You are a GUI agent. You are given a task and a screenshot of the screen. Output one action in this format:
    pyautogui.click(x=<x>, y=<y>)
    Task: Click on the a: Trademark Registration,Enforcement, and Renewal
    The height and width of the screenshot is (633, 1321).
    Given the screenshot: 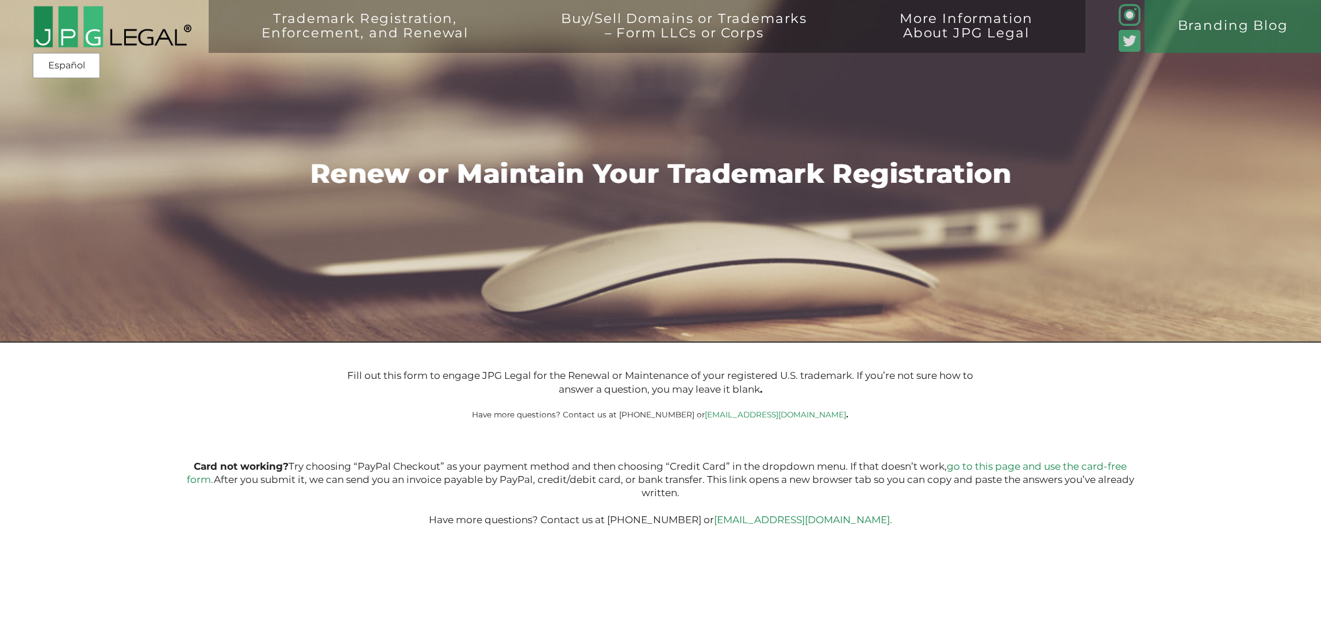 What is the action you would take?
    pyautogui.click(x=365, y=38)
    